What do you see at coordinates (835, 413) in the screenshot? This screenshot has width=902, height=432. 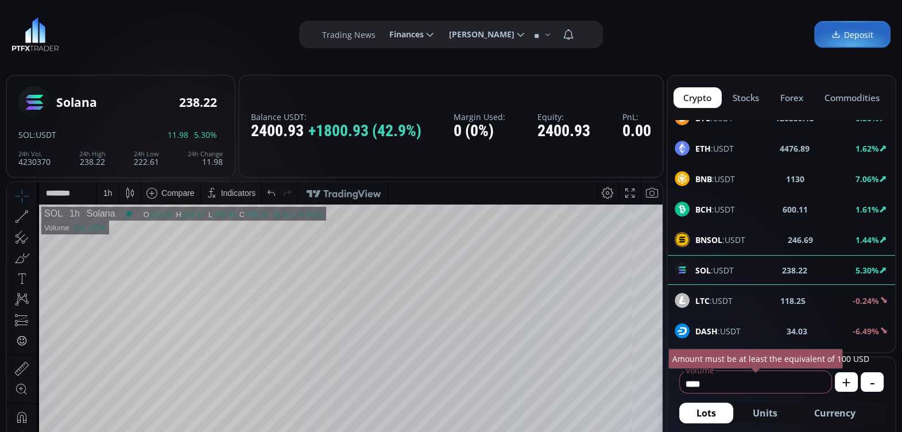 I see `button: Currency` at bounding box center [835, 413].